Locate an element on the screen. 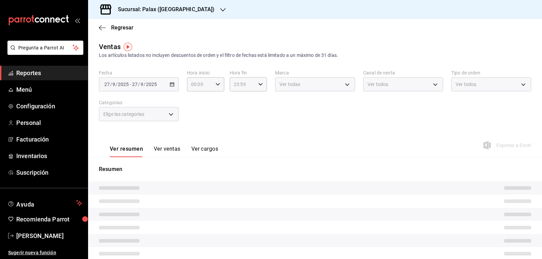 The height and width of the screenshot is (259, 542). img: Tooltip marker is located at coordinates (128, 47).